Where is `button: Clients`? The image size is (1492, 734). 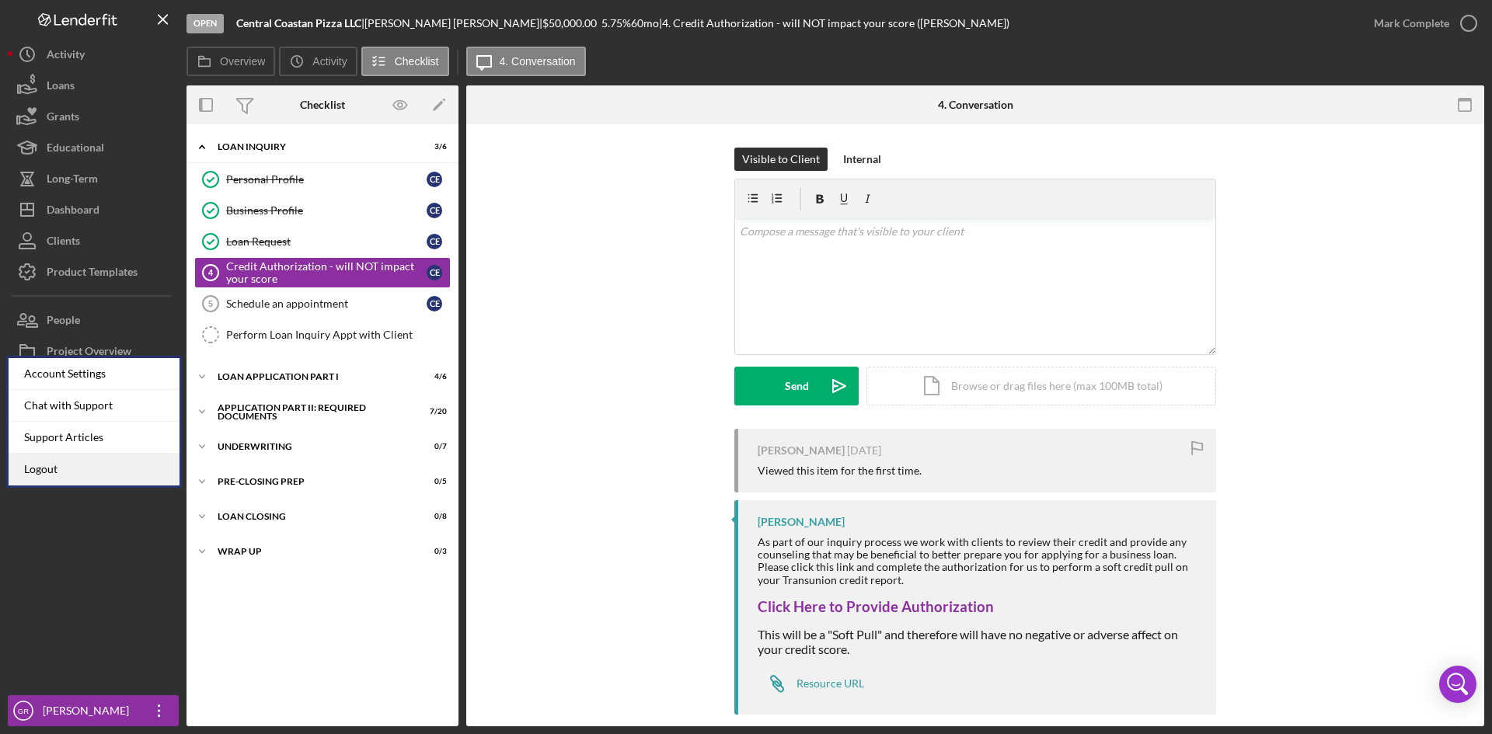 button: Clients is located at coordinates (93, 241).